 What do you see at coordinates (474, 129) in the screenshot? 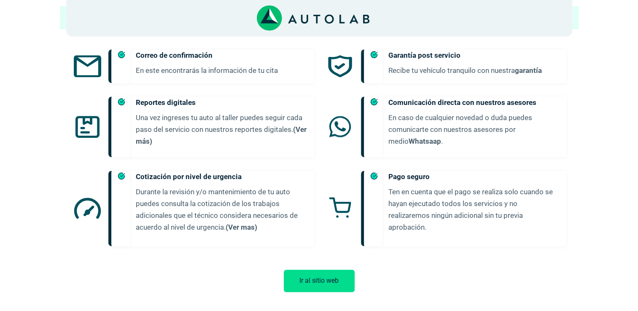
I see `p: En caso de cualquier novedad o duda puedes comunicarte con nuestros asesores por medio .` at bounding box center [474, 129].